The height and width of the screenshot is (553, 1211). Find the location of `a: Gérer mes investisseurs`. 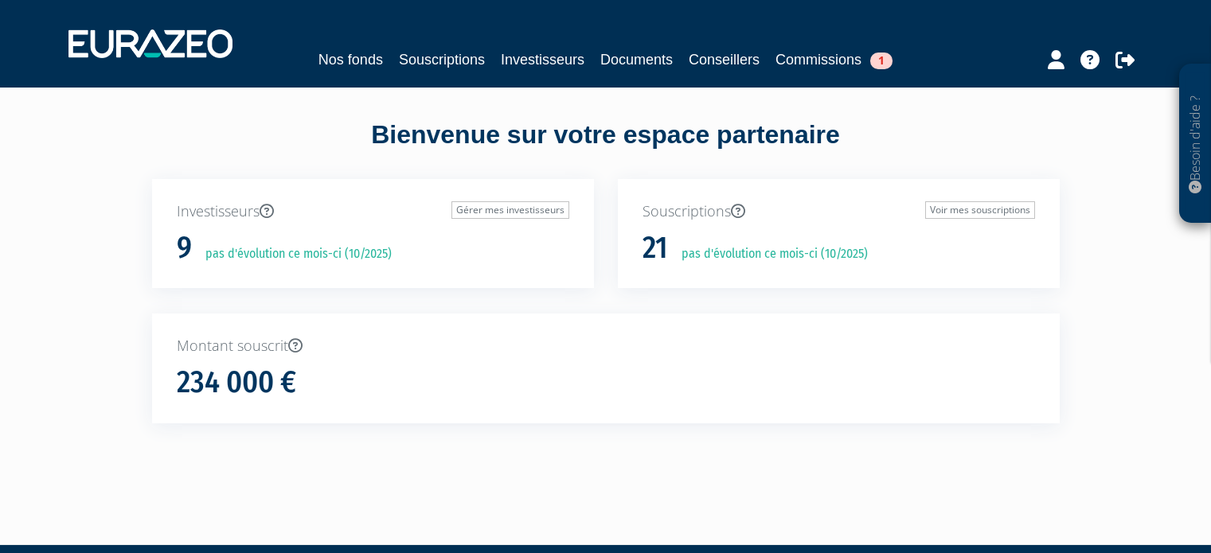

a: Gérer mes investisseurs is located at coordinates (510, 210).